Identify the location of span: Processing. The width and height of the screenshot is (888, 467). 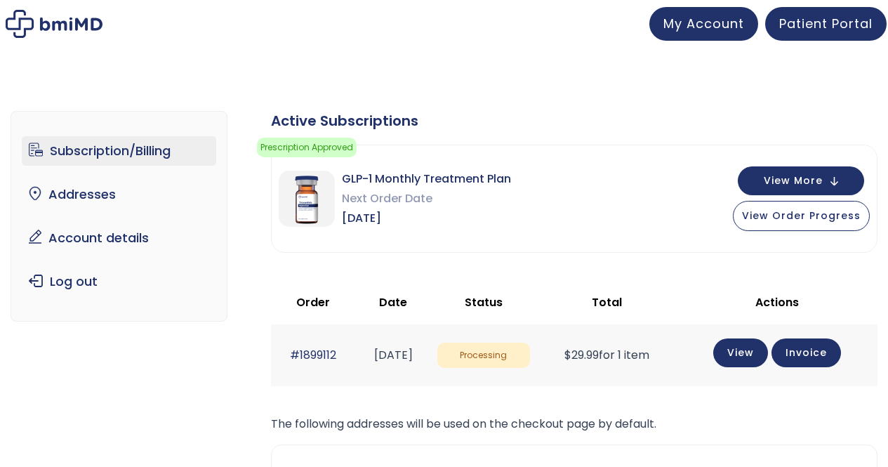
(483, 355).